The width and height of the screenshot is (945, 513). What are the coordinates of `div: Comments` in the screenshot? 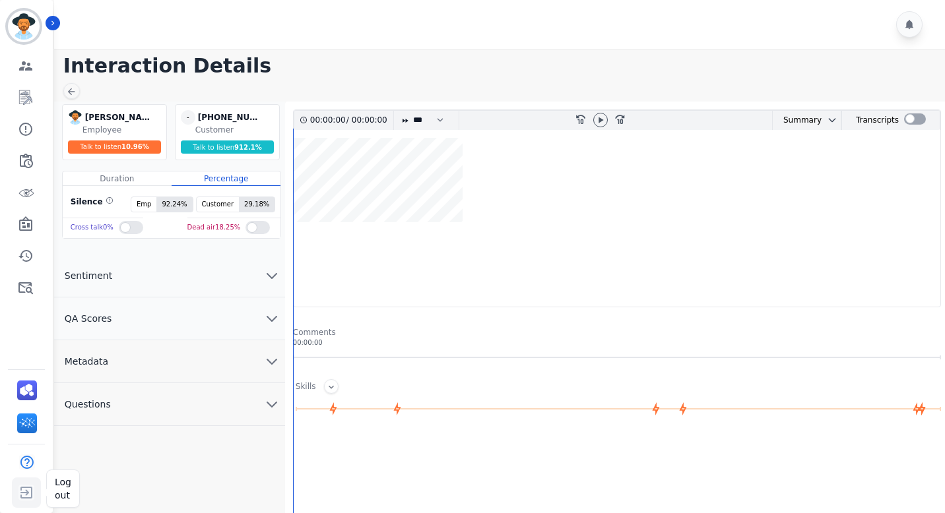 It's located at (617, 332).